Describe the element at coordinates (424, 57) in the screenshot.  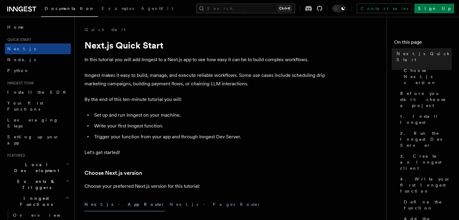
I see `span: Next.js Quick Start` at that location.